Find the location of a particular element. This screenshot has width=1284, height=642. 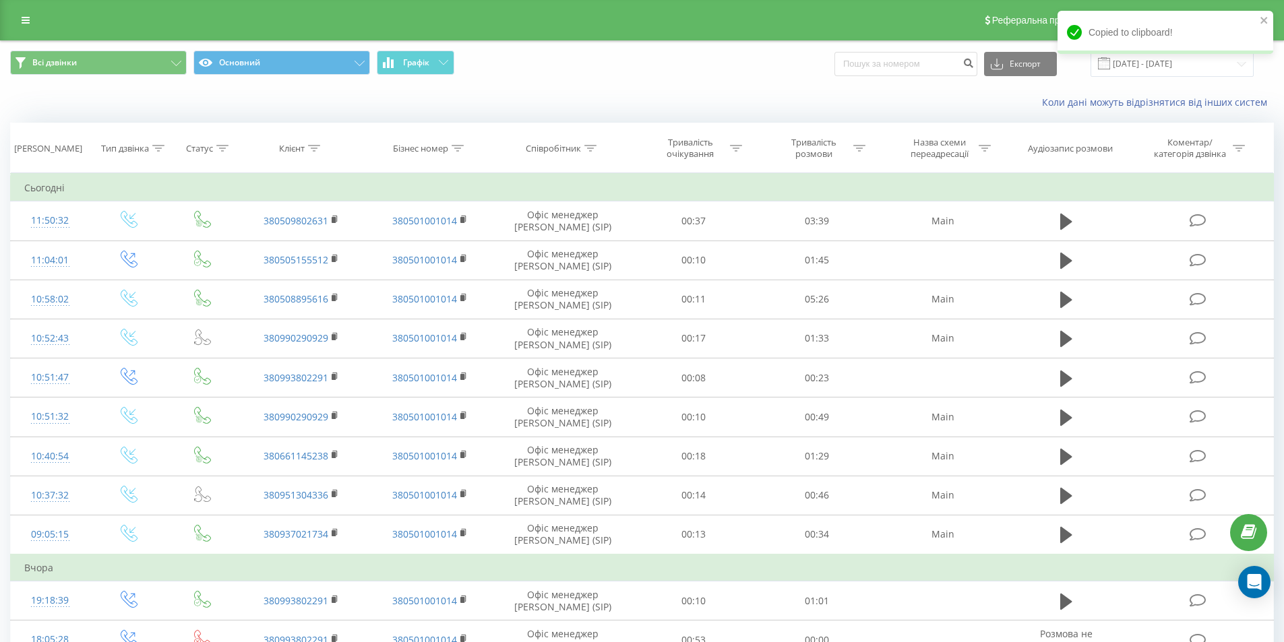

td: 00:11 is located at coordinates (693, 299).